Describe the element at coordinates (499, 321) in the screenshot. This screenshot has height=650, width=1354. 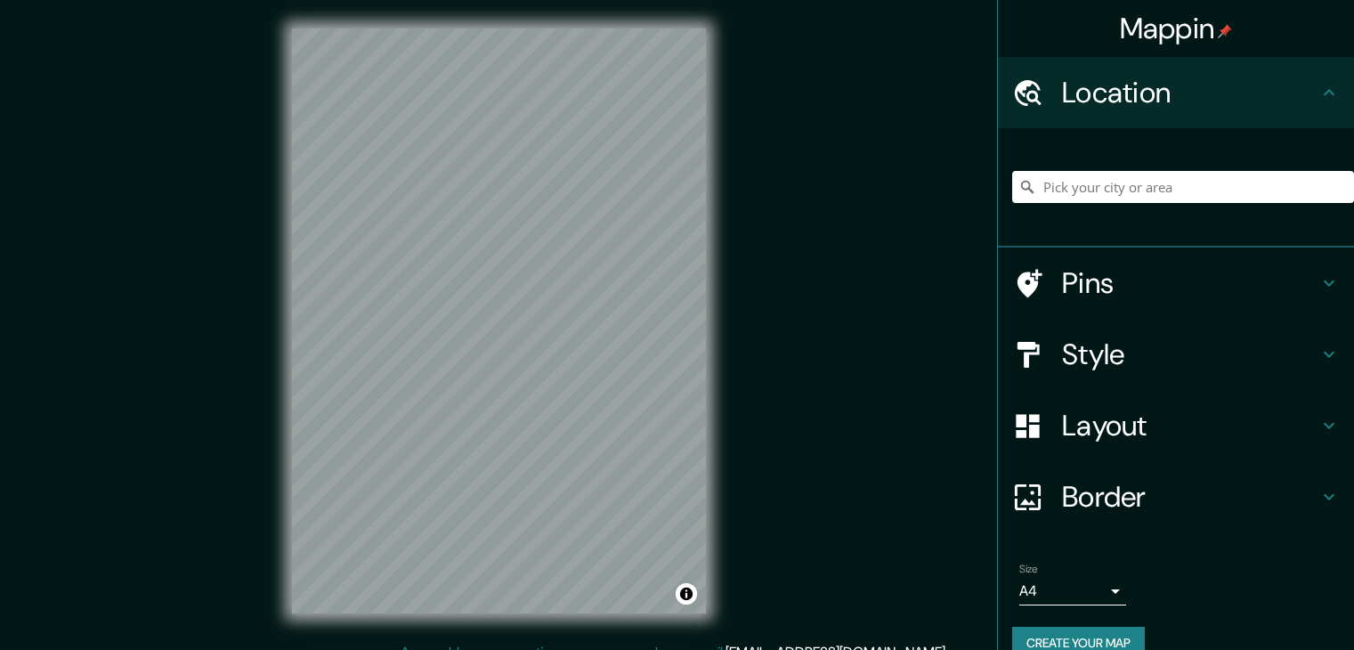
I see `canvas: Map` at that location.